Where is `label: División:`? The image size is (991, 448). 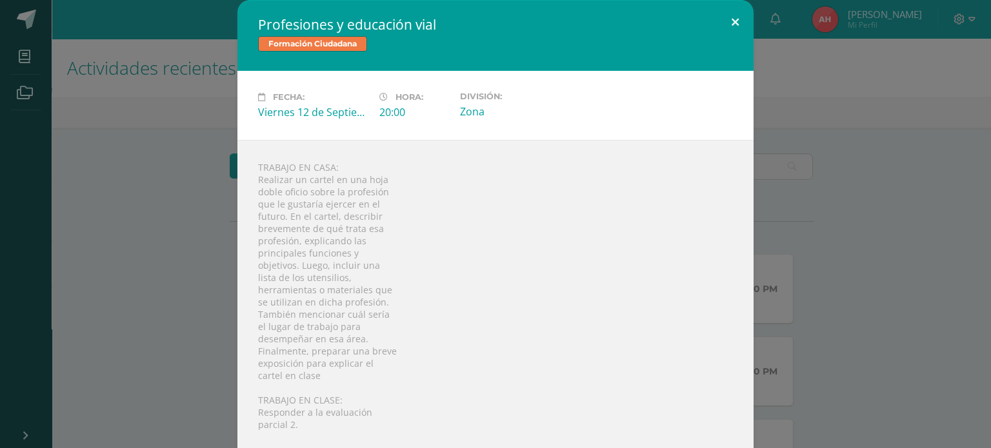 label: División: is located at coordinates (515, 96).